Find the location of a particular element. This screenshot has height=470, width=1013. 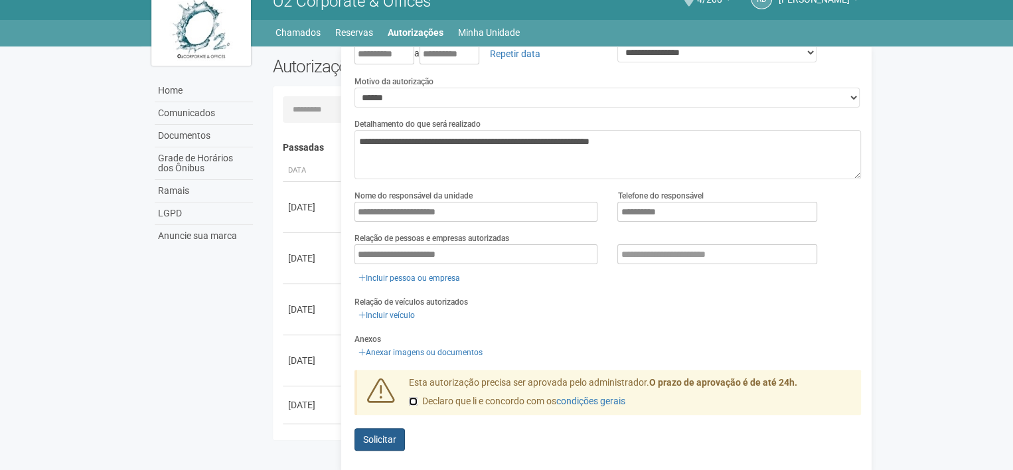

strong: O prazo de aprovação é de até 24h. is located at coordinates (723, 382).